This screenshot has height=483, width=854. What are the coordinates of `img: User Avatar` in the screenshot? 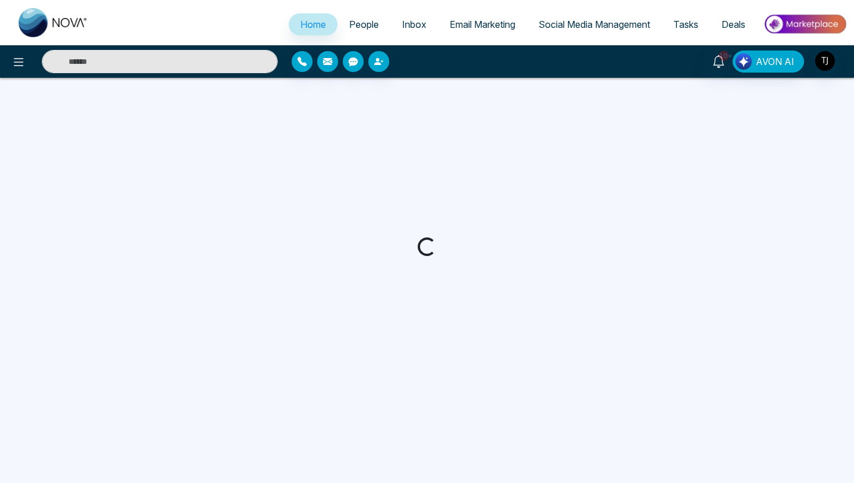 It's located at (825, 61).